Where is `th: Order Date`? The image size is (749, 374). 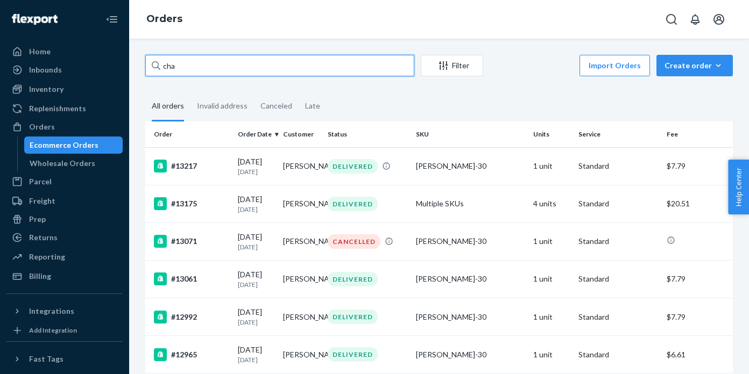 th: Order Date is located at coordinates (256, 135).